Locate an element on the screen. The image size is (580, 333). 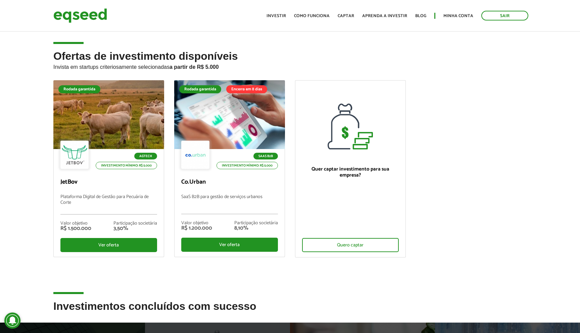
div: R$ 1.500.000 is located at coordinates (76, 229).